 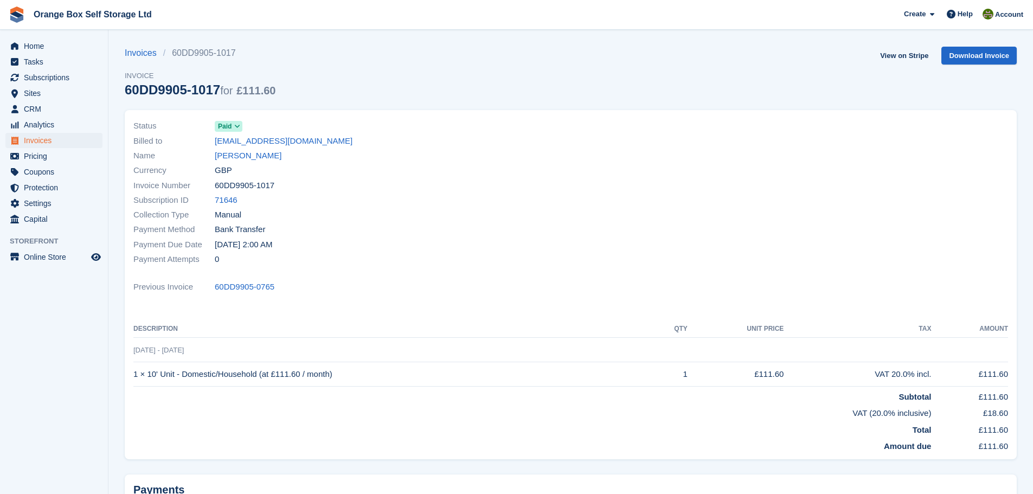 What do you see at coordinates (174, 245) in the screenshot?
I see `span: Payment Due Date` at bounding box center [174, 245].